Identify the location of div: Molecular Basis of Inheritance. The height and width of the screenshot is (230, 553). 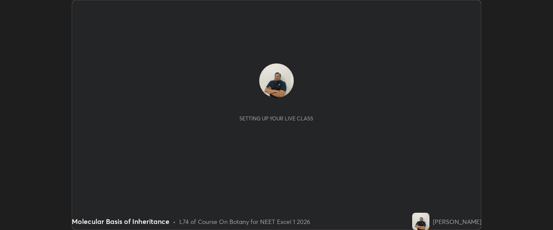
(121, 222).